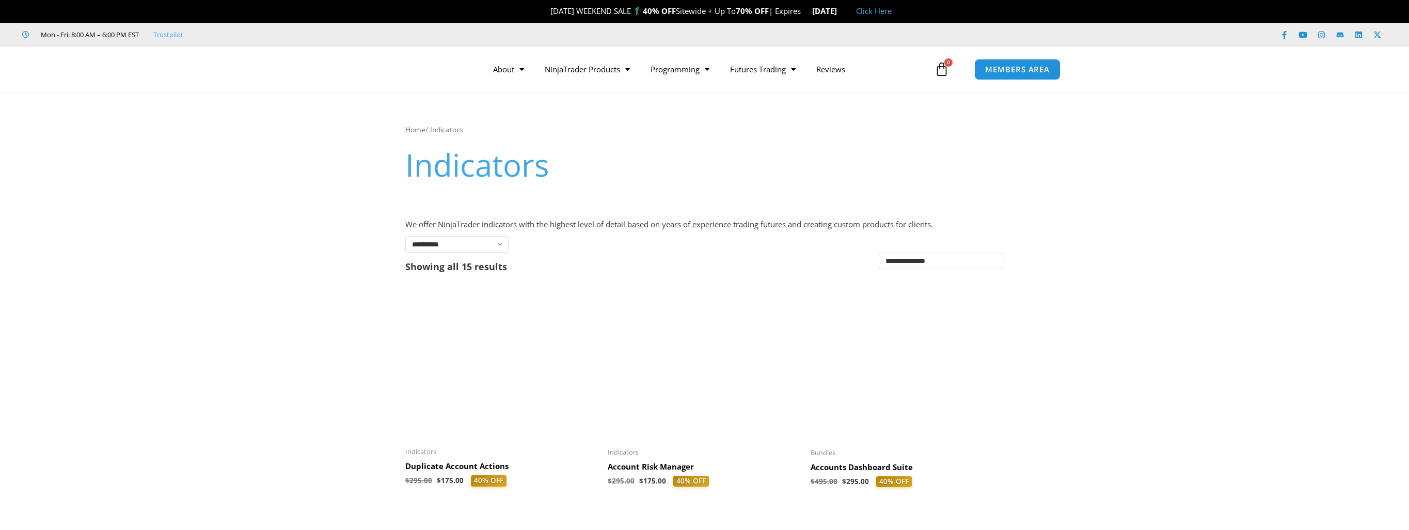  Describe the element at coordinates (704, 467) in the screenshot. I see `h2: Account Risk Manager` at that location.